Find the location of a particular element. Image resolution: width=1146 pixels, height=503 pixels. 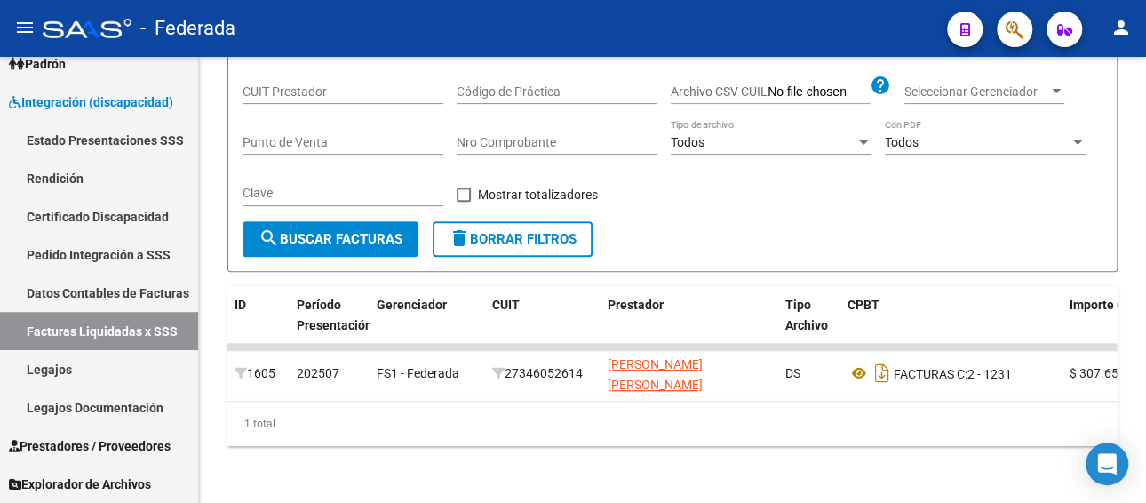

datatable-header-cell: Tipo Archivo is located at coordinates (809, 325).